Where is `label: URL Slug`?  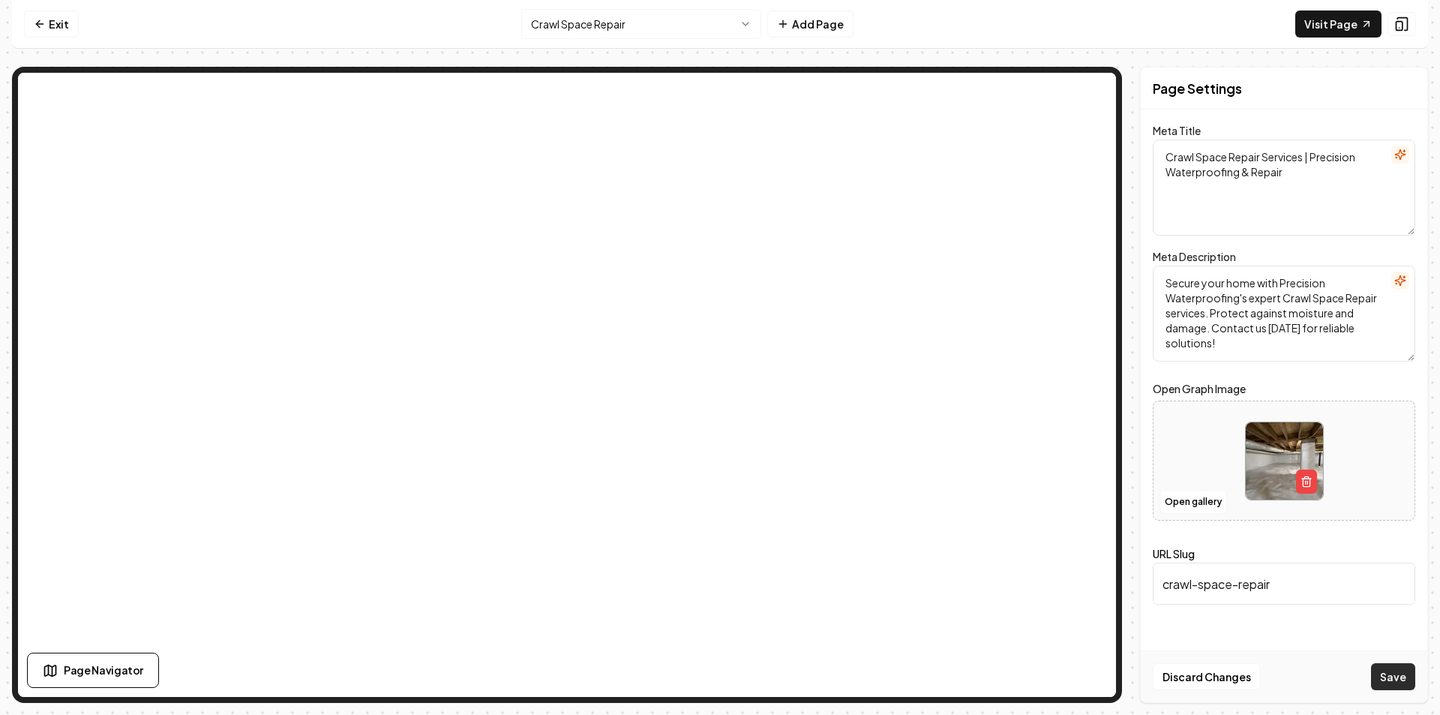 label: URL Slug is located at coordinates (1173, 553).